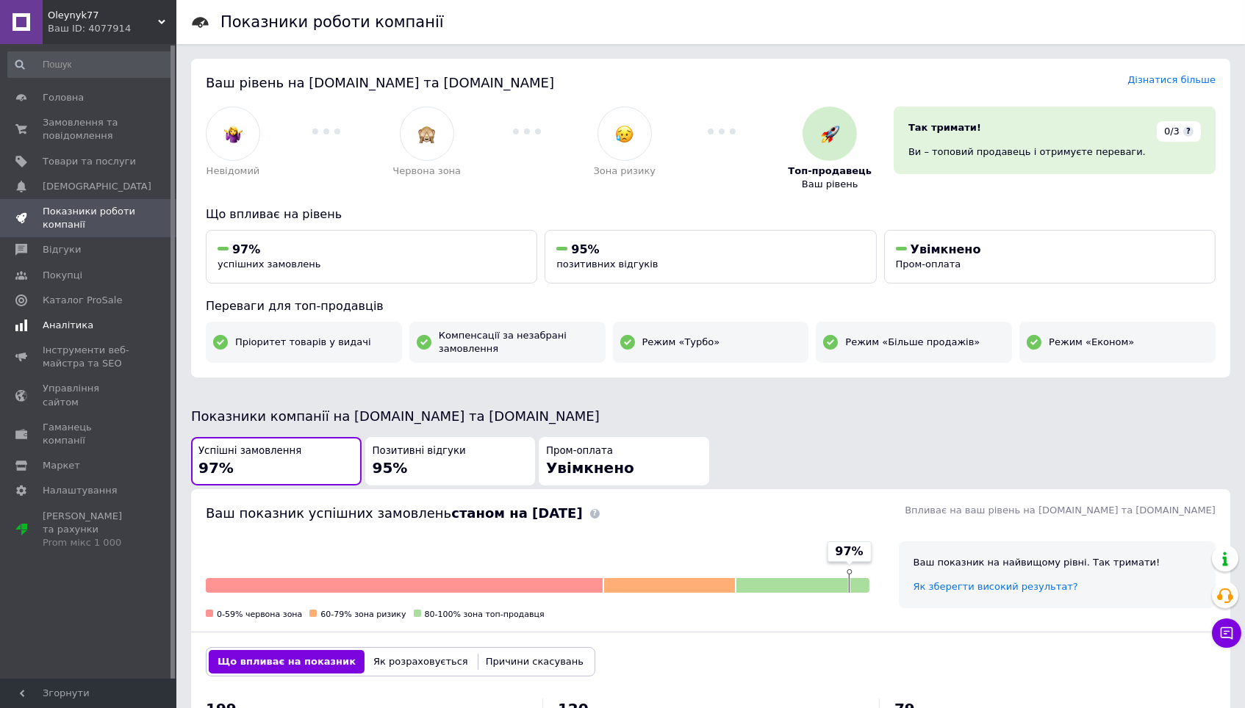 Image resolution: width=1245 pixels, height=708 pixels. Describe the element at coordinates (1091, 342) in the screenshot. I see `span: Режим «Економ»` at that location.